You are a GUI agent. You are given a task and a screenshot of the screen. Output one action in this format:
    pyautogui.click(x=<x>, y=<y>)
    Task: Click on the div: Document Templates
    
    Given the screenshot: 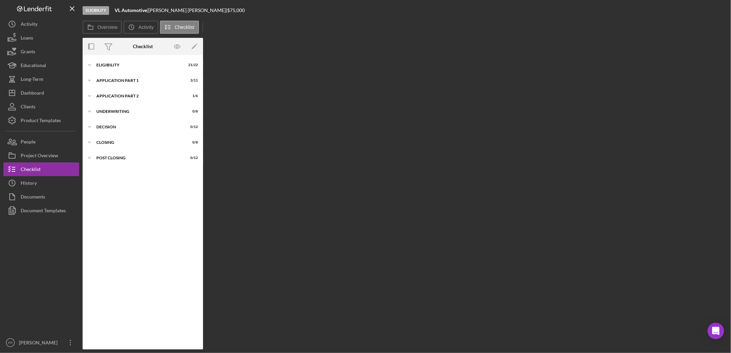 What is the action you would take?
    pyautogui.click(x=43, y=211)
    